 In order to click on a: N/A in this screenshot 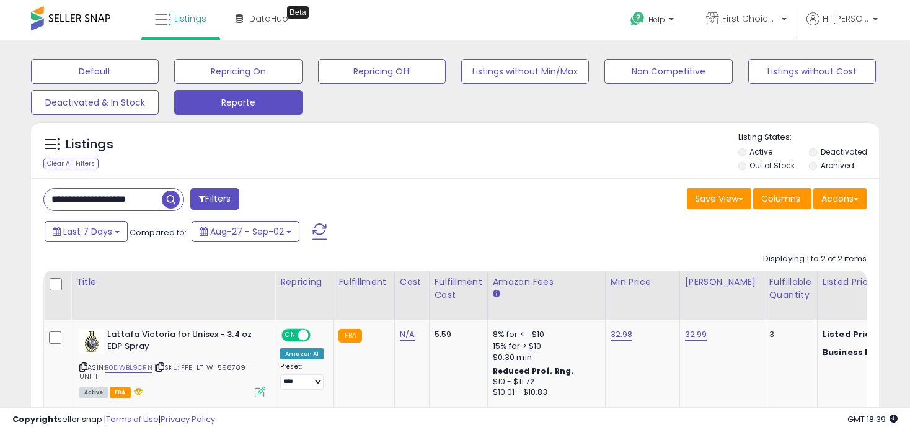, I will do `click(407, 334)`.